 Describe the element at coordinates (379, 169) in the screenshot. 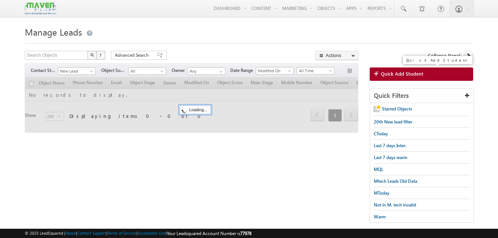

I see `span: MQL` at that location.